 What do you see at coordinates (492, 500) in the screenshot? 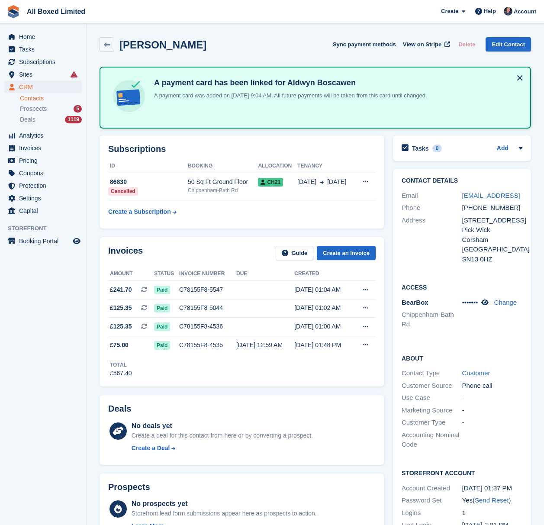
I see `div: Yes` at bounding box center [492, 500].